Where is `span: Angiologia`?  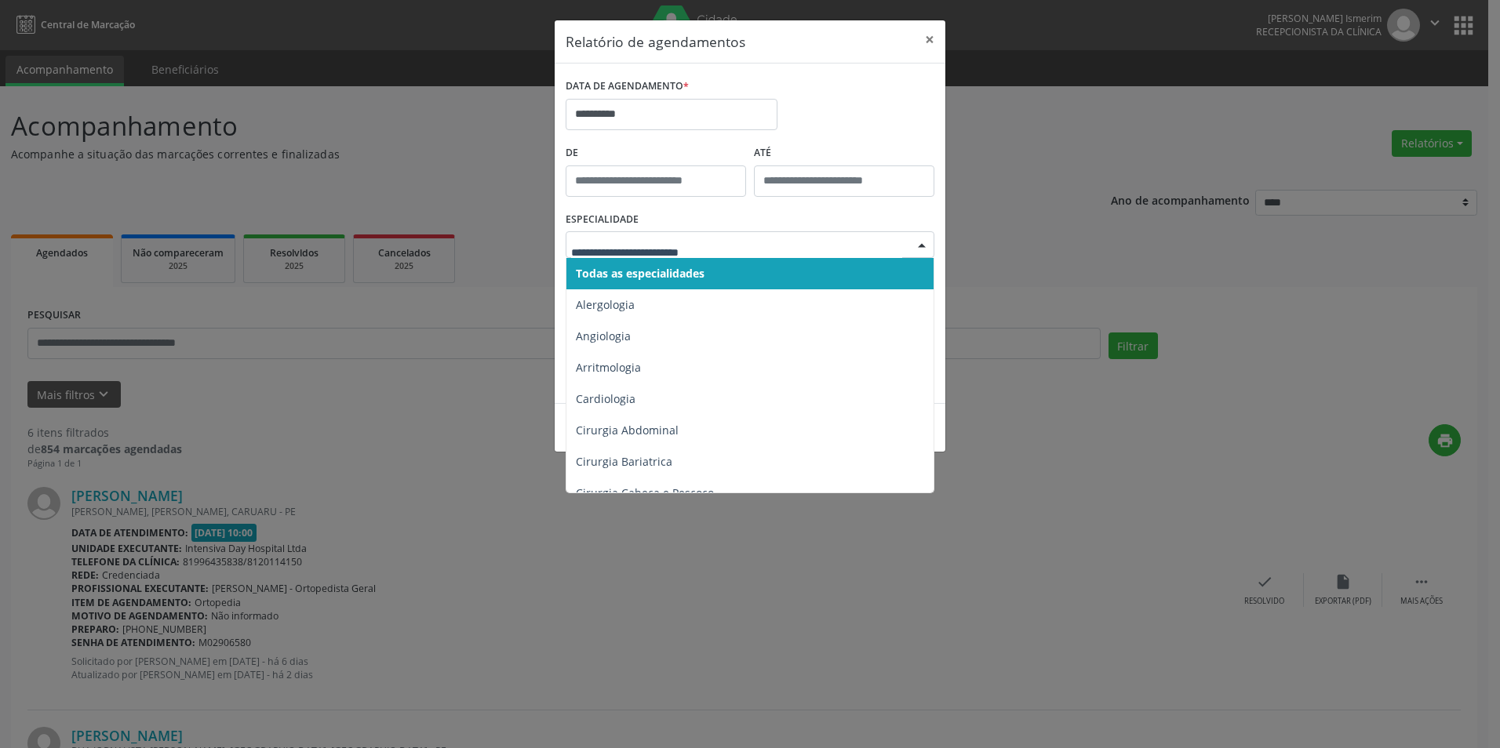
span: Angiologia is located at coordinates (603, 336).